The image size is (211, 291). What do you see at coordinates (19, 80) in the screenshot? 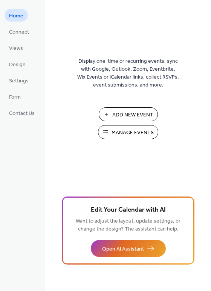
I see `a: Settings` at bounding box center [19, 80].